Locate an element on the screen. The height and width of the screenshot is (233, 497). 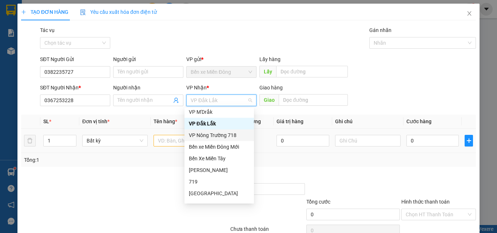
li: VP Bến xe Miền Đông is located at coordinates (27, 39).